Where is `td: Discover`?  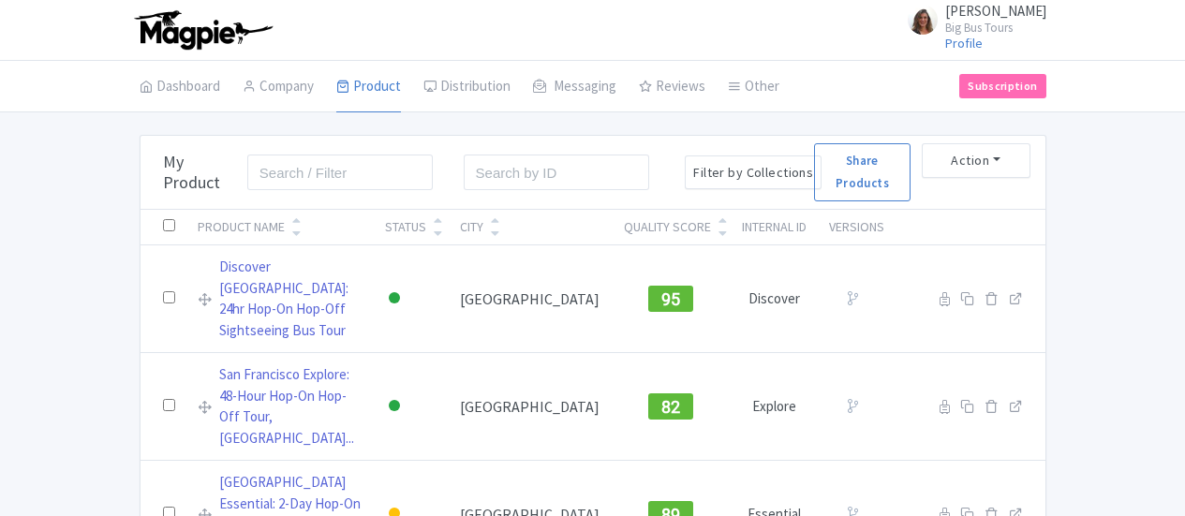 td: Discover is located at coordinates (774, 299).